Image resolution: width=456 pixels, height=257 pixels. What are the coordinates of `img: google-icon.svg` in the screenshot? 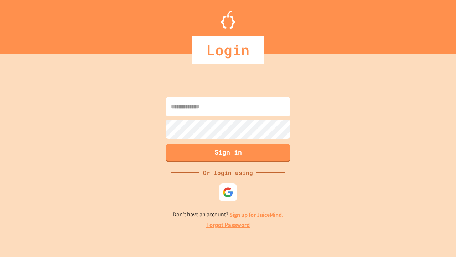 It's located at (228, 192).